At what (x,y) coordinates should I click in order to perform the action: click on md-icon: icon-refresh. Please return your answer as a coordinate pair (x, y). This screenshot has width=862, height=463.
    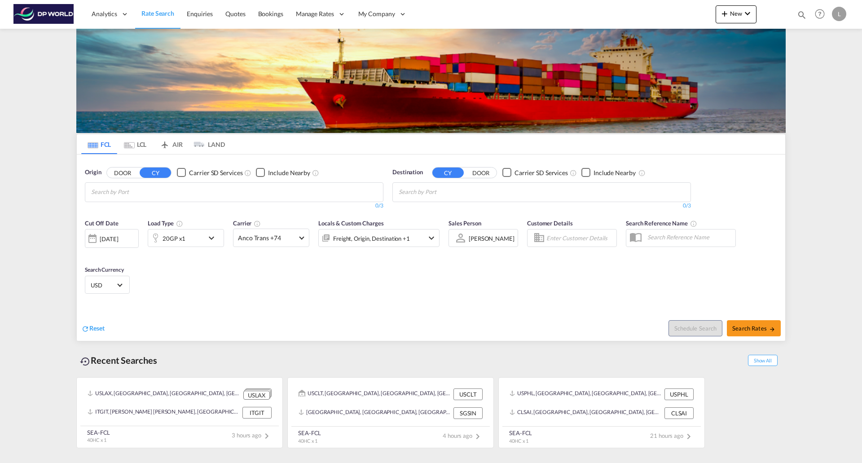
    Looking at the image, I should click on (85, 329).